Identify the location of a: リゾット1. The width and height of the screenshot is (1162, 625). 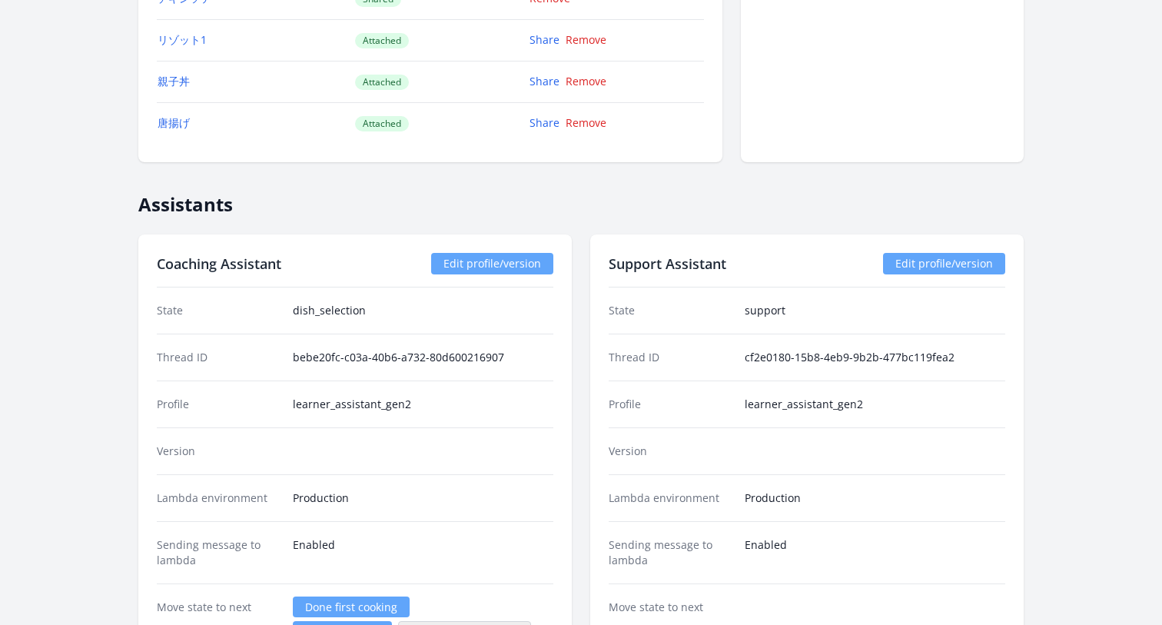
(182, 39).